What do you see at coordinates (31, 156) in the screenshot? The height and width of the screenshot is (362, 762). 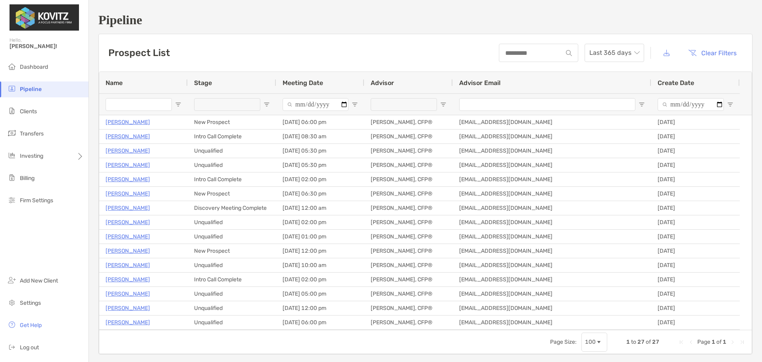 I see `span: Investing` at bounding box center [31, 156].